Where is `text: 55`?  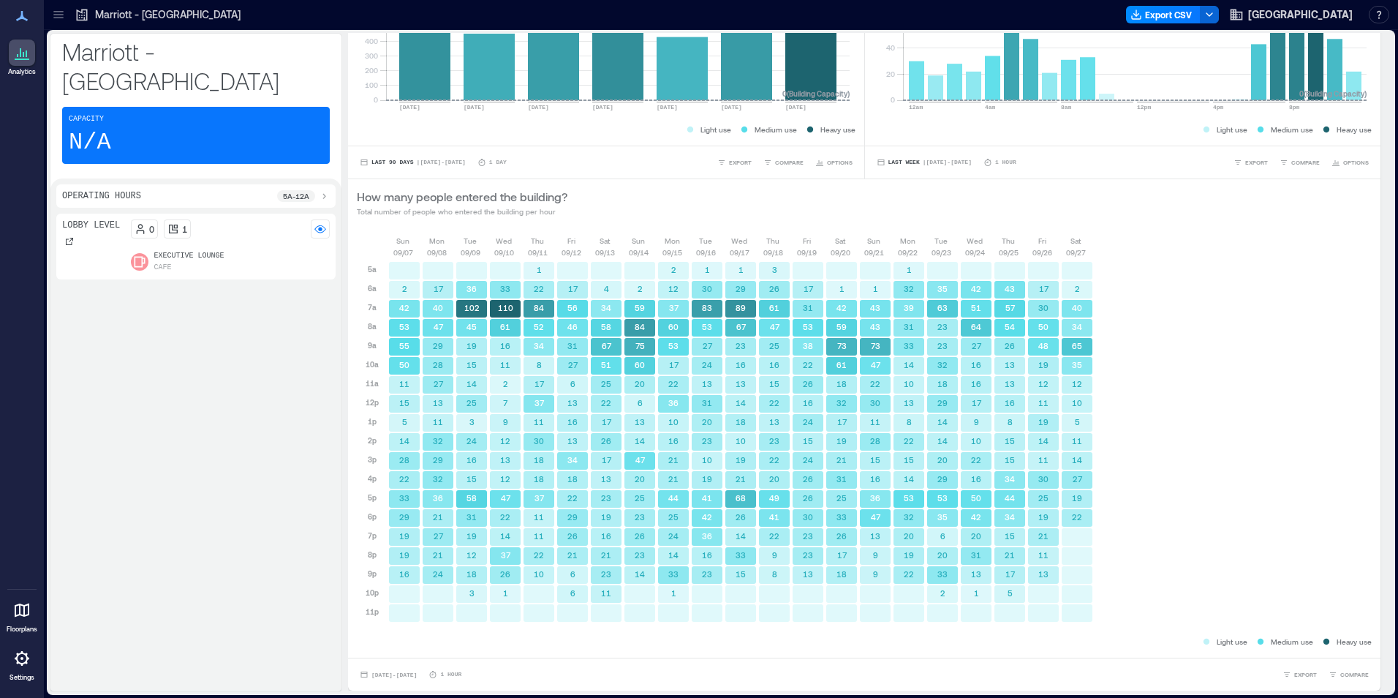
text: 55 is located at coordinates (404, 345).